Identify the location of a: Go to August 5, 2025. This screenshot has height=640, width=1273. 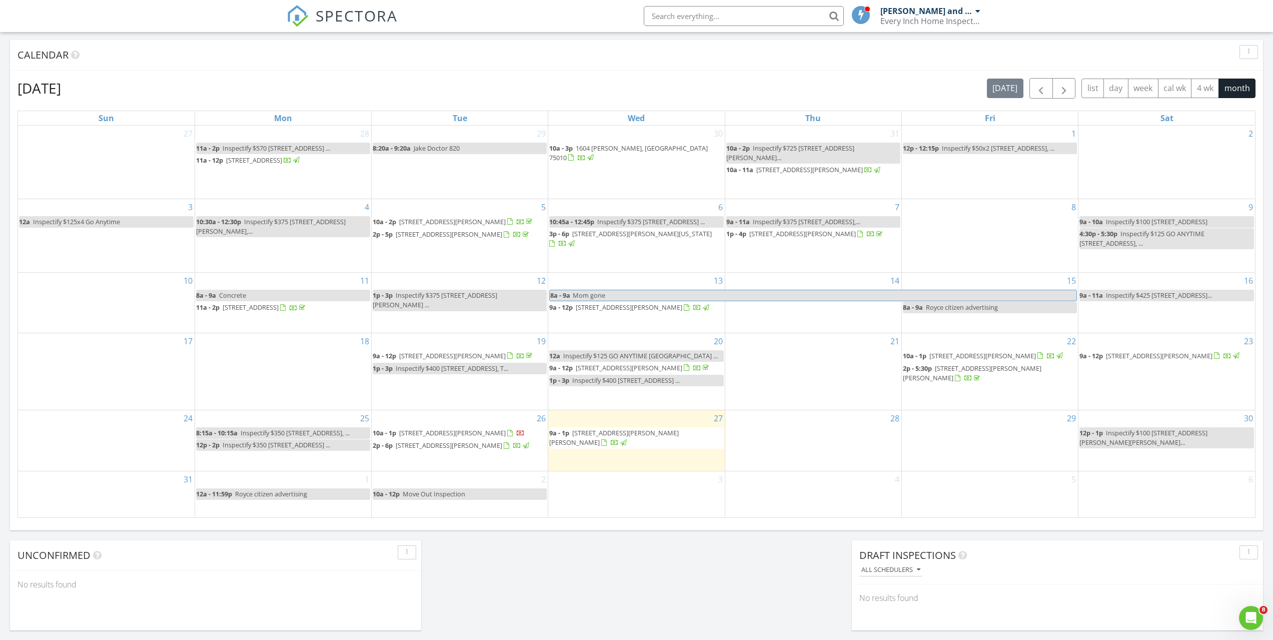
(543, 207).